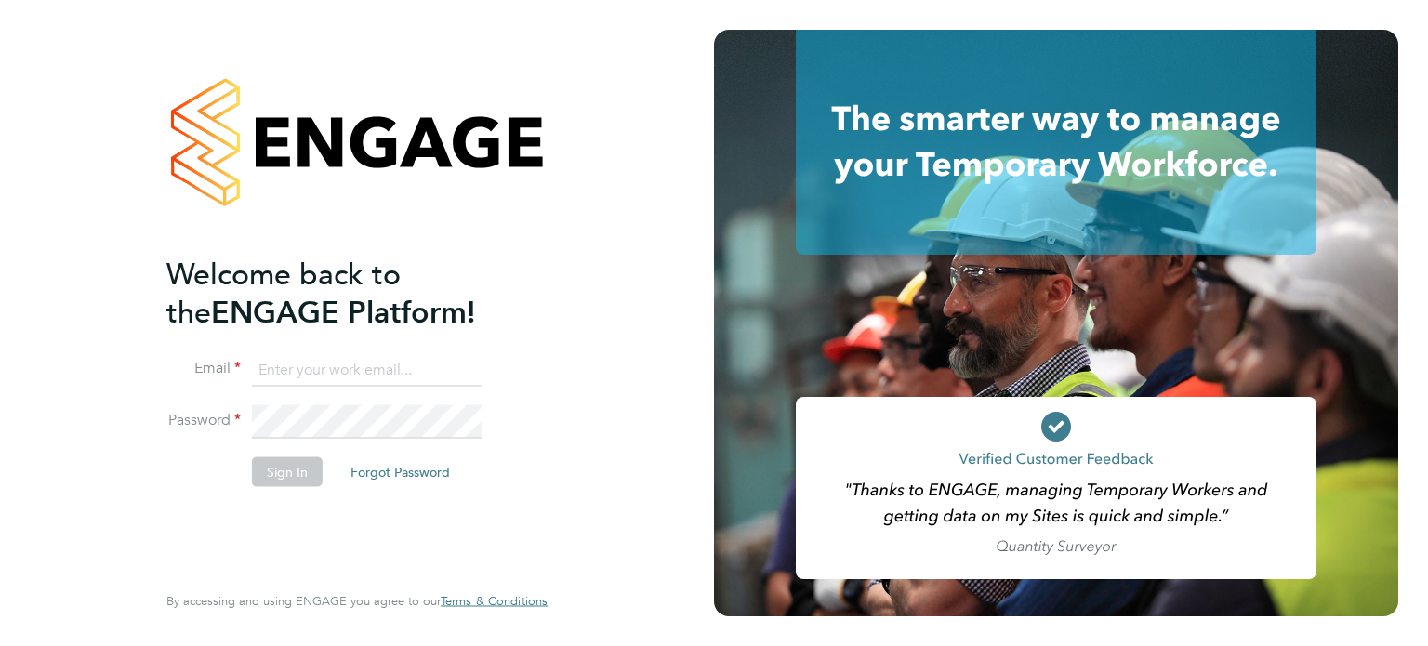 This screenshot has height=646, width=1428. I want to click on h2: ENGAGE Platform!, so click(348, 293).